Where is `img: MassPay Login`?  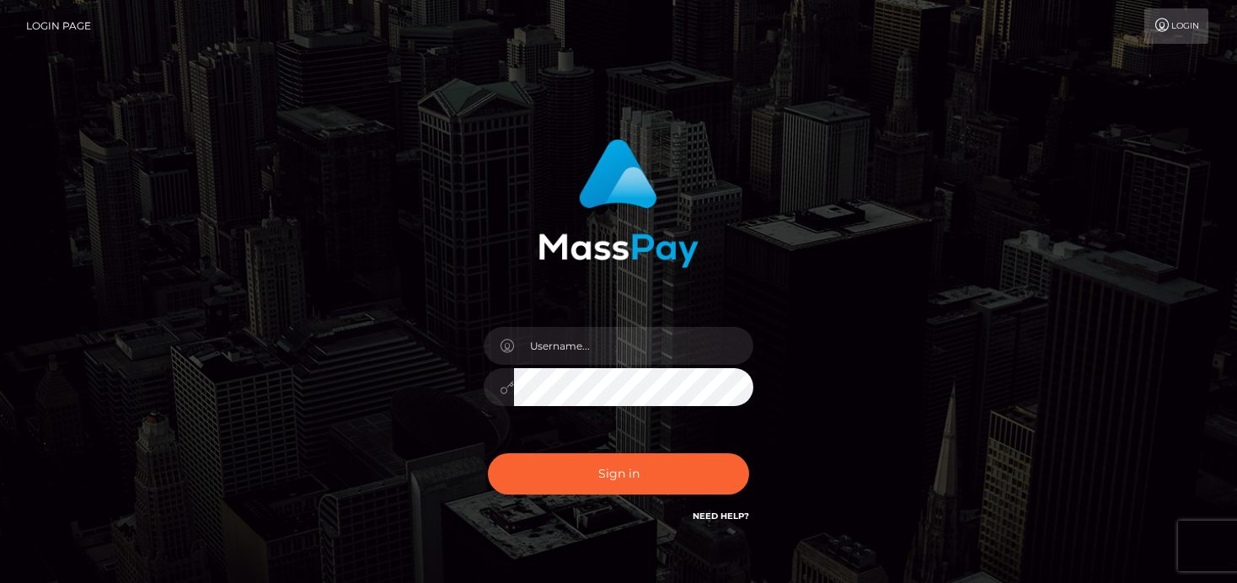 img: MassPay Login is located at coordinates (619, 203).